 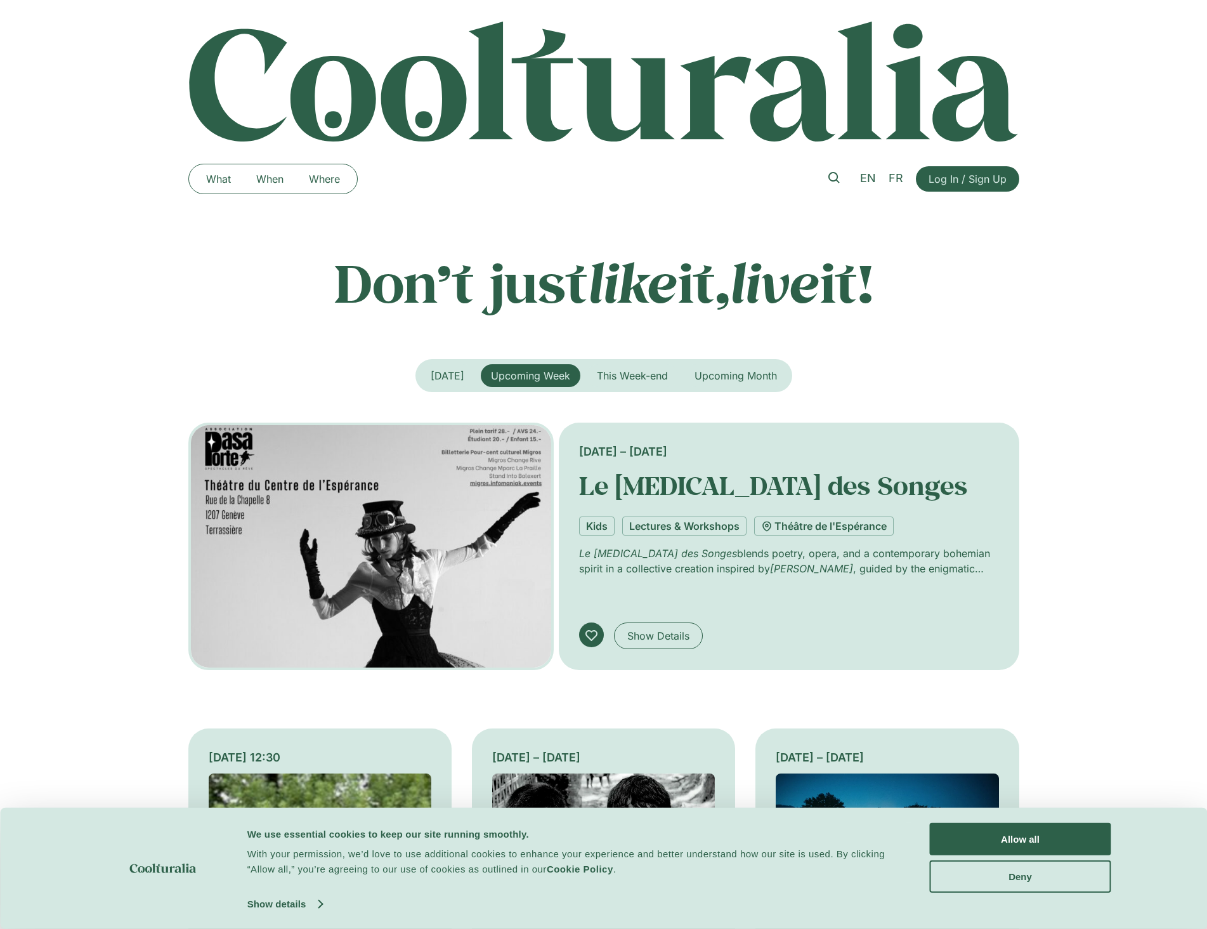 What do you see at coordinates (868, 178) in the screenshot?
I see `a: EN` at bounding box center [868, 178].